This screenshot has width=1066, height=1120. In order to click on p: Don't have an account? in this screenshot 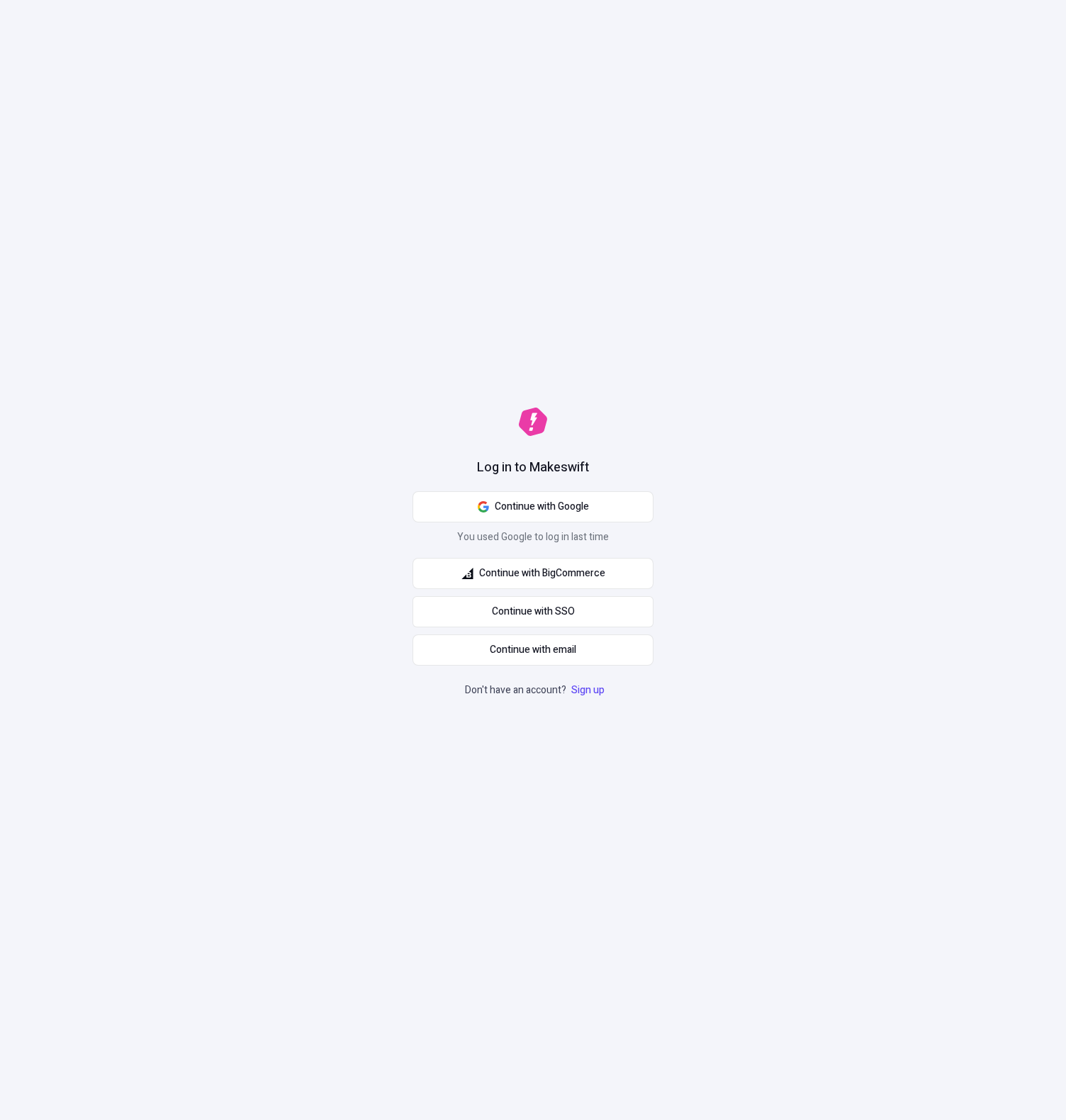, I will do `click(536, 691)`.